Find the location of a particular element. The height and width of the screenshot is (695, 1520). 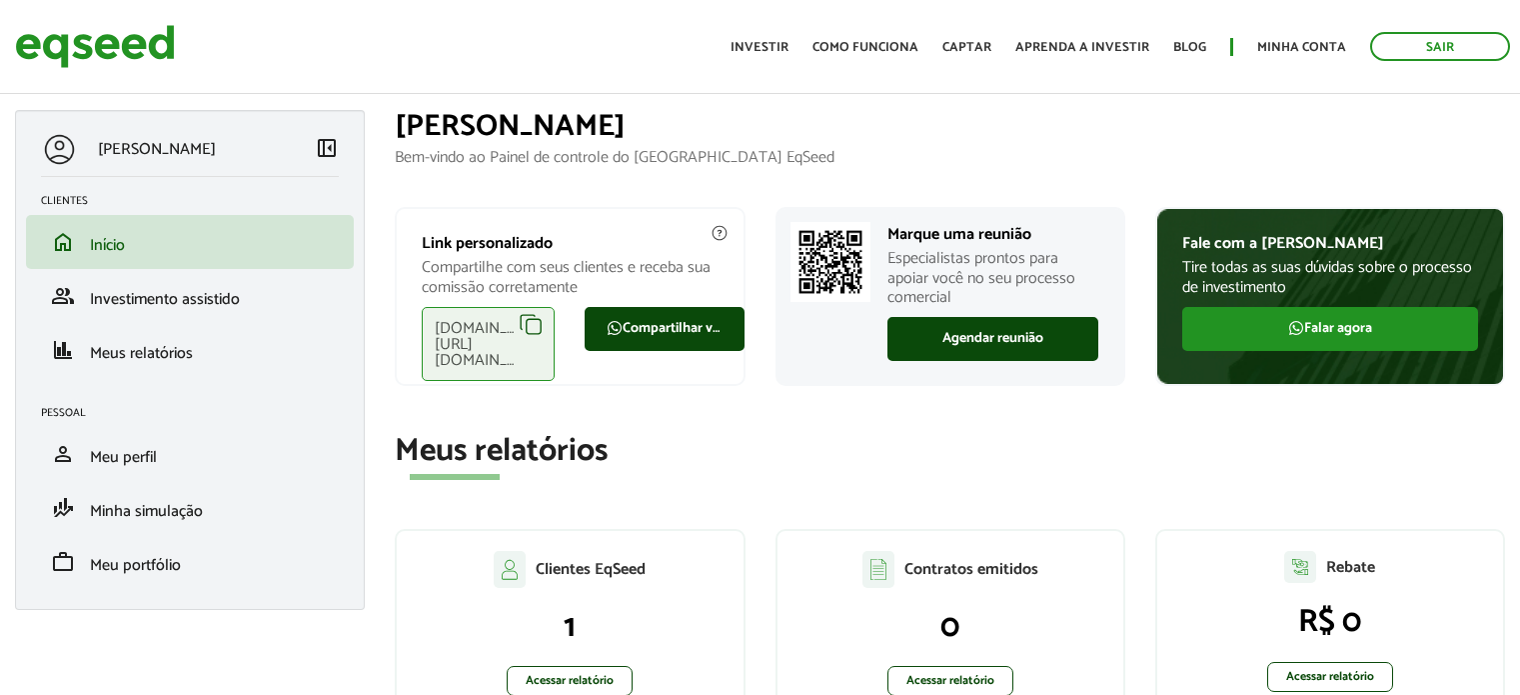

li: Meu perfil is located at coordinates (190, 454).